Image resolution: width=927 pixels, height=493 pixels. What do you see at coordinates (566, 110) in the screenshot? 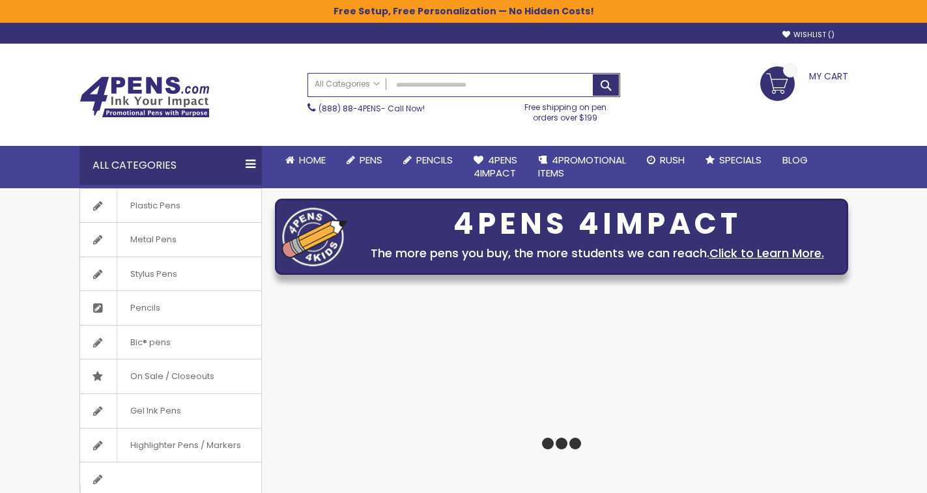
I see `div: Free shipping on pen orders over $199` at bounding box center [566, 110].